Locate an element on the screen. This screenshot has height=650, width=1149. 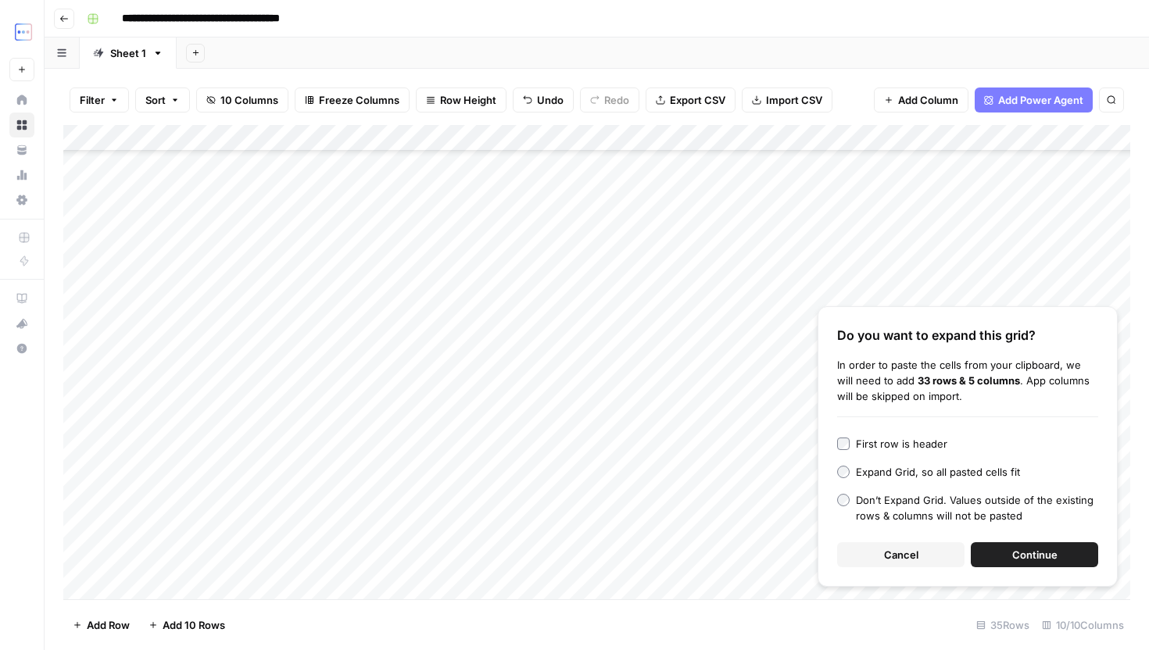
div: Sheet 1 is located at coordinates (128, 53).